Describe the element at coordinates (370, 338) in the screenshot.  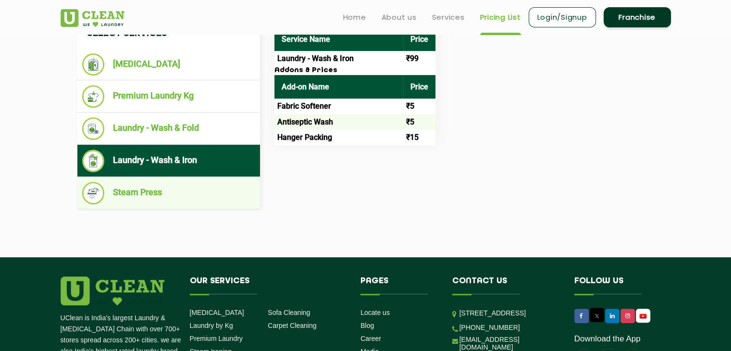
I see `a: Career` at that location.